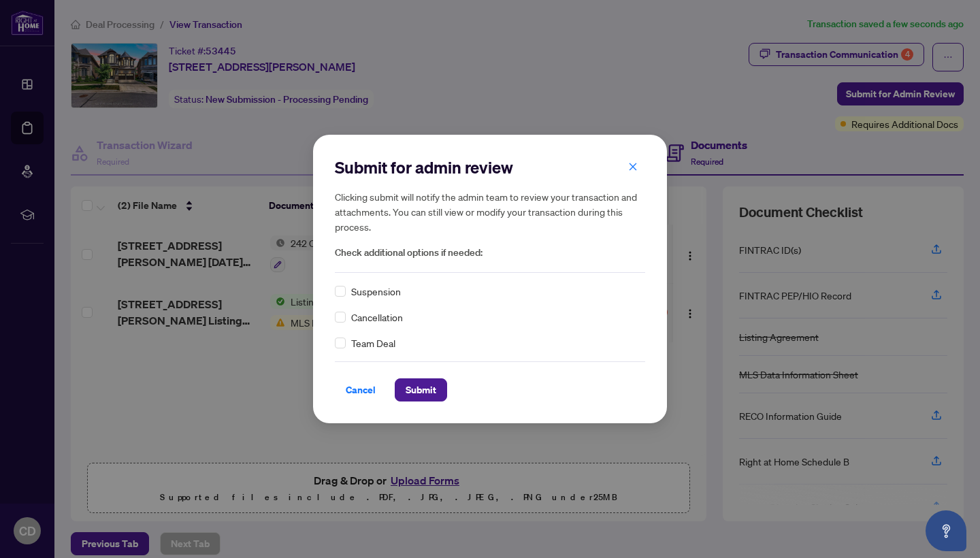 The width and height of the screenshot is (980, 558). Describe the element at coordinates (361, 390) in the screenshot. I see `button: Cancel` at that location.